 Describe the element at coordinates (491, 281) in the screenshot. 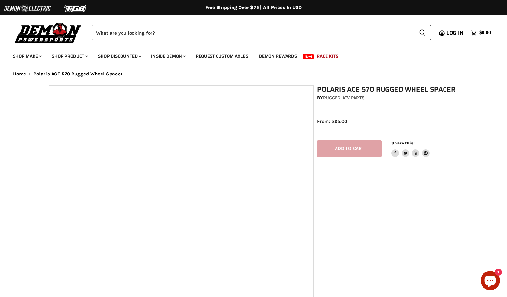

I see `inbox-online-store-chat: Shopify online store chat` at that location.